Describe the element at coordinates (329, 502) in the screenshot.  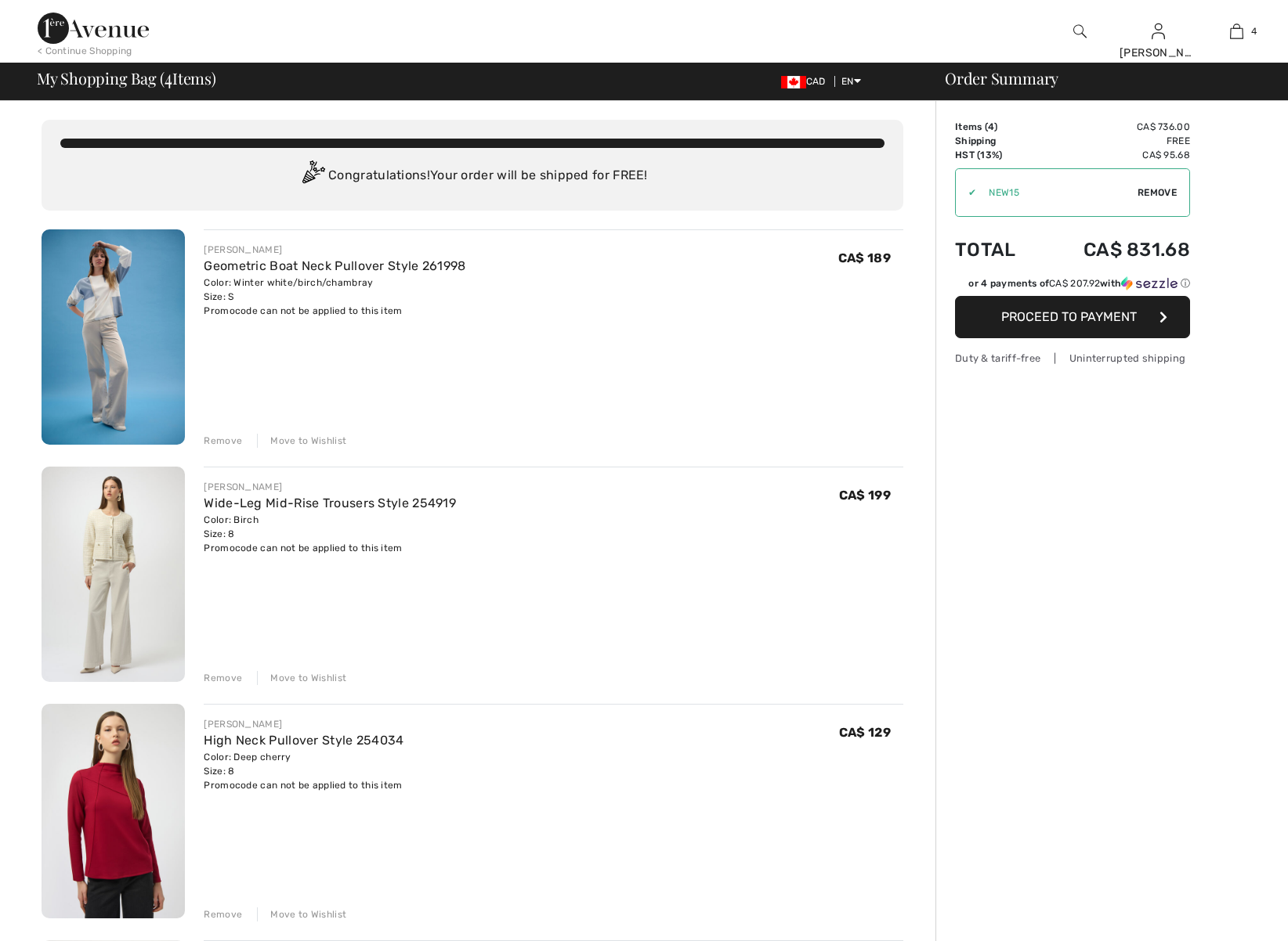
I see `a: Wide-Leg Mid-Rise Trousers Style 254919` at that location.